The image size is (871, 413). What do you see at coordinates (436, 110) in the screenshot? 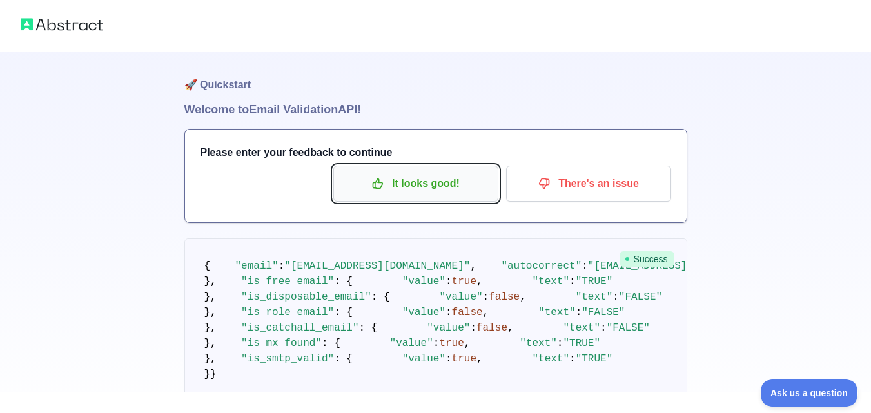
I see `h1: Welcome to Email Validation API!` at bounding box center [436, 110].